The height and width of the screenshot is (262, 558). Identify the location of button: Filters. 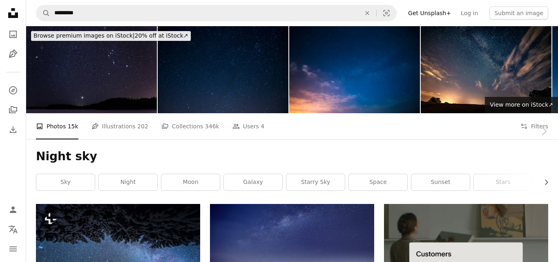
(534, 126).